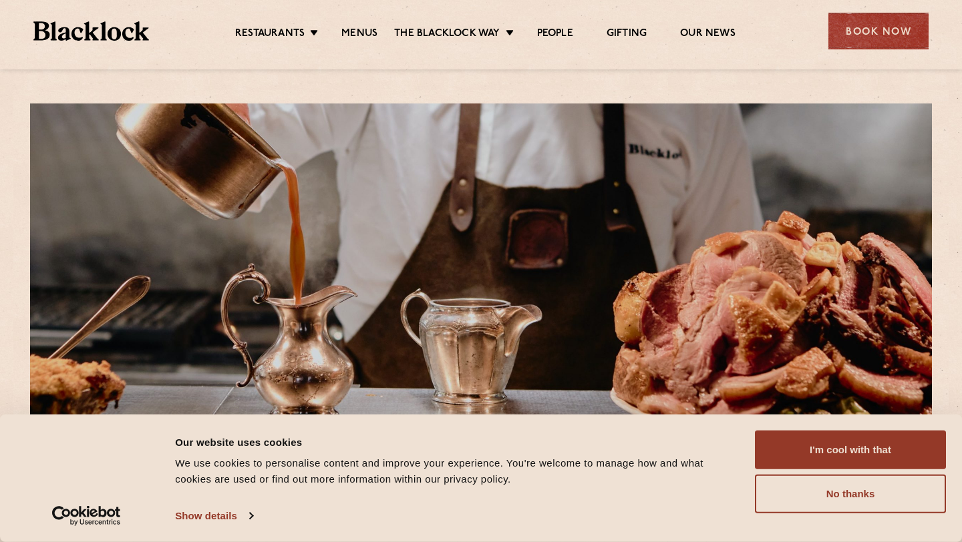 This screenshot has height=542, width=962. Describe the element at coordinates (850, 494) in the screenshot. I see `button: No thanks` at that location.